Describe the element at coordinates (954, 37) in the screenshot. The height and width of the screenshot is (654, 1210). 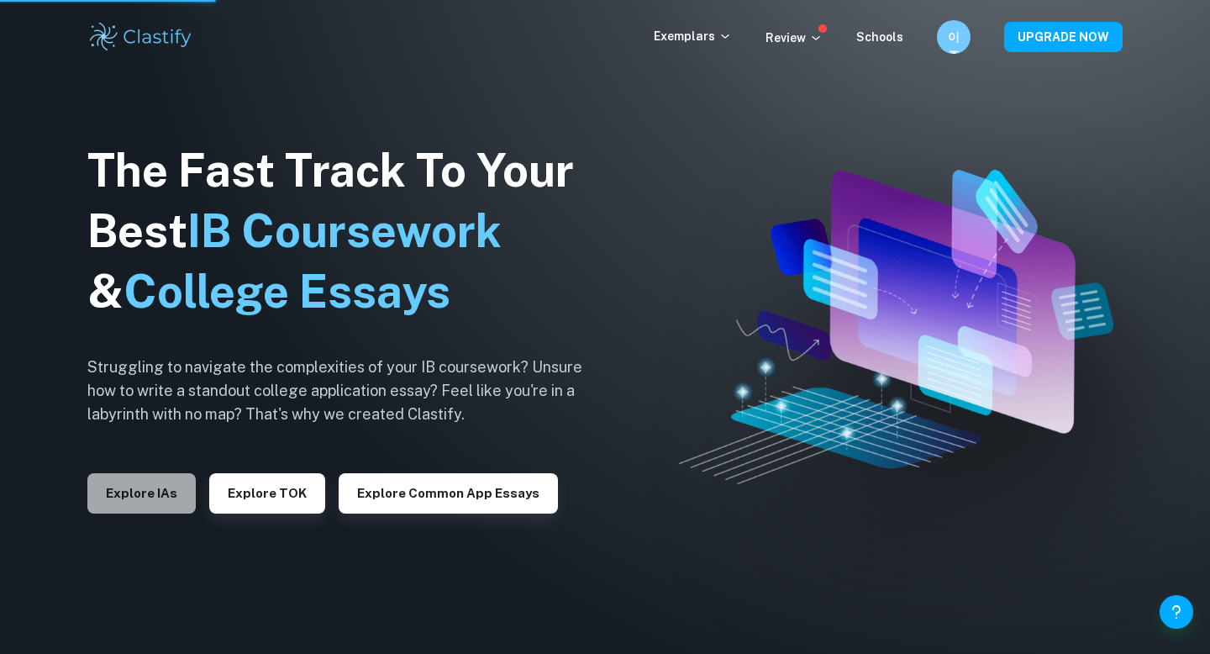
I see `h6: 이주` at that location.